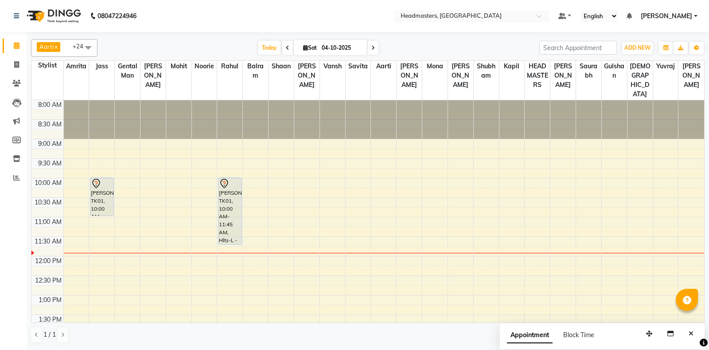 Image resolution: width=709 pixels, height=350 pixels. Describe the element at coordinates (55, 47) in the screenshot. I see `a: x` at that location.